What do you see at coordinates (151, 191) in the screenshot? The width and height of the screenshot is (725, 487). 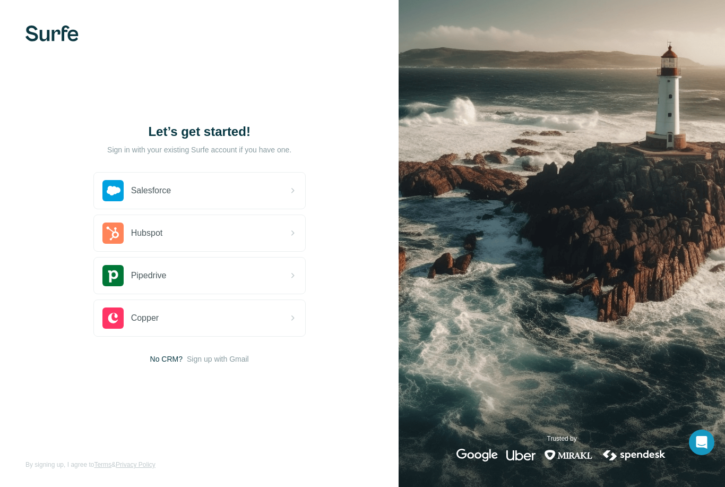 I see `span: Salesforce` at bounding box center [151, 191].